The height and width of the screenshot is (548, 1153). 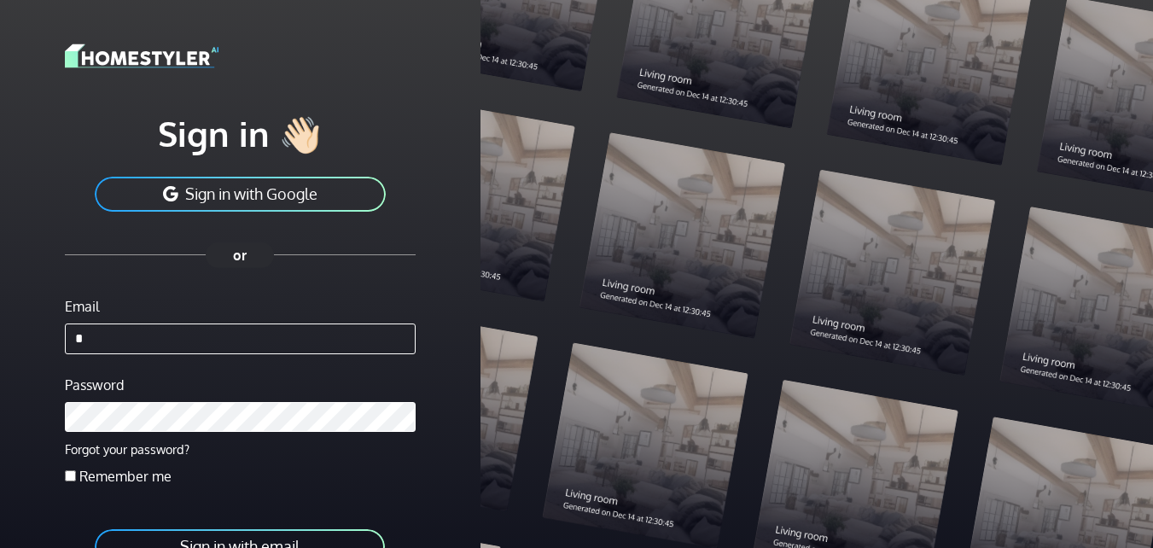 I want to click on h1: Sign in 👋🏻, so click(x=240, y=133).